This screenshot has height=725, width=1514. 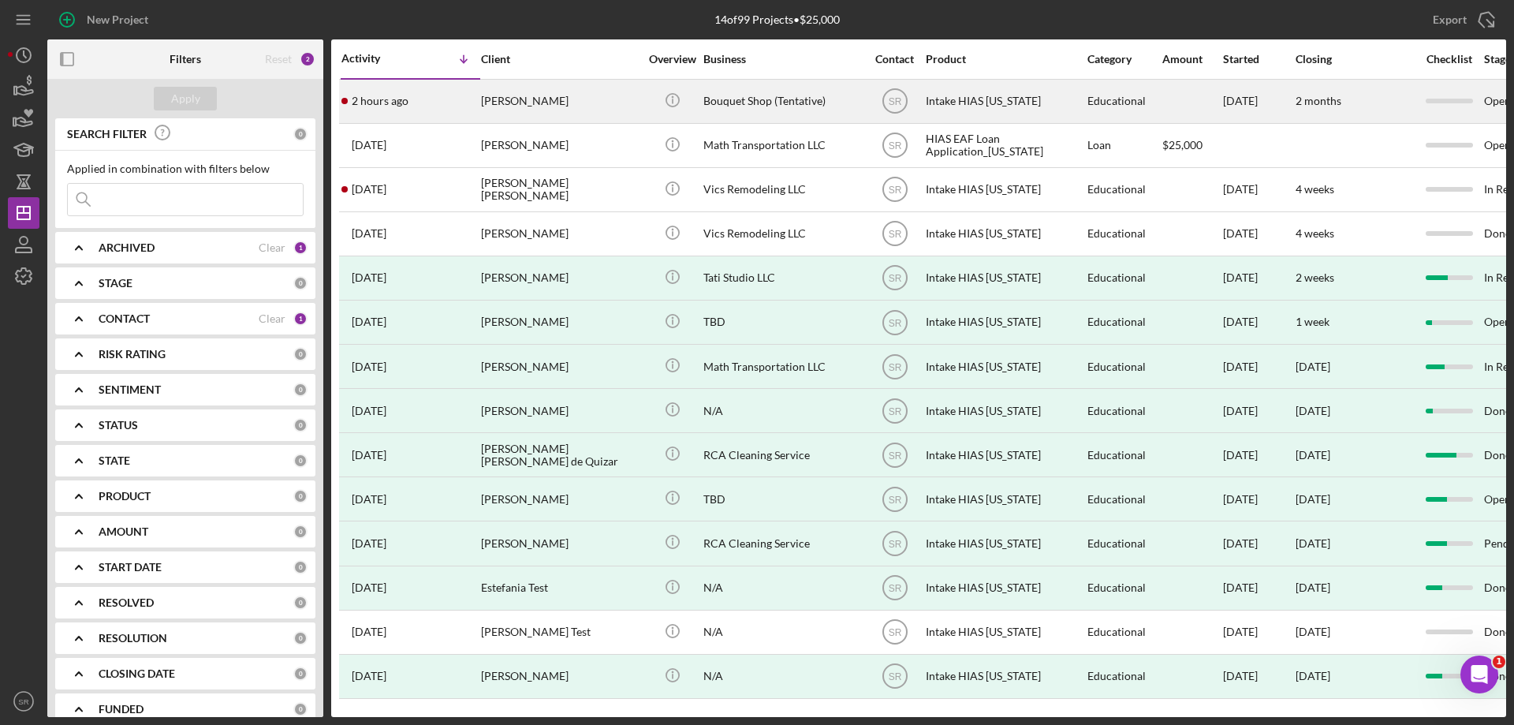 What do you see at coordinates (369, 322) in the screenshot?
I see `time: 2025-07-10 22:21` at bounding box center [369, 322].